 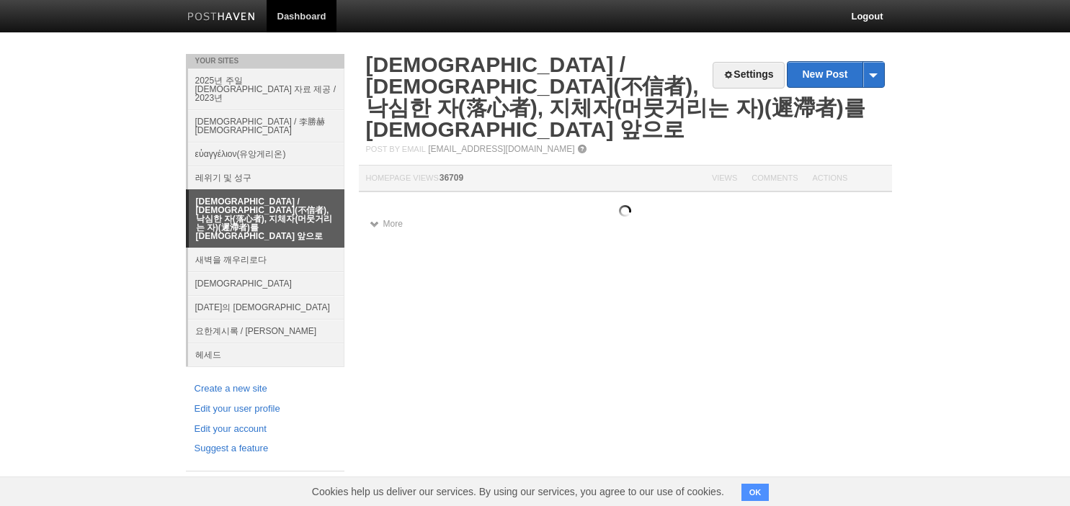 What do you see at coordinates (266, 153) in the screenshot?
I see `a: εὐαγγέλιον(유앙게리온)` at bounding box center [266, 153].